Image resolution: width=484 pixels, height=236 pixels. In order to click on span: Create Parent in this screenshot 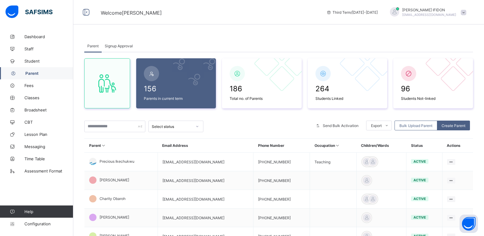, I will do `click(454, 126)`.